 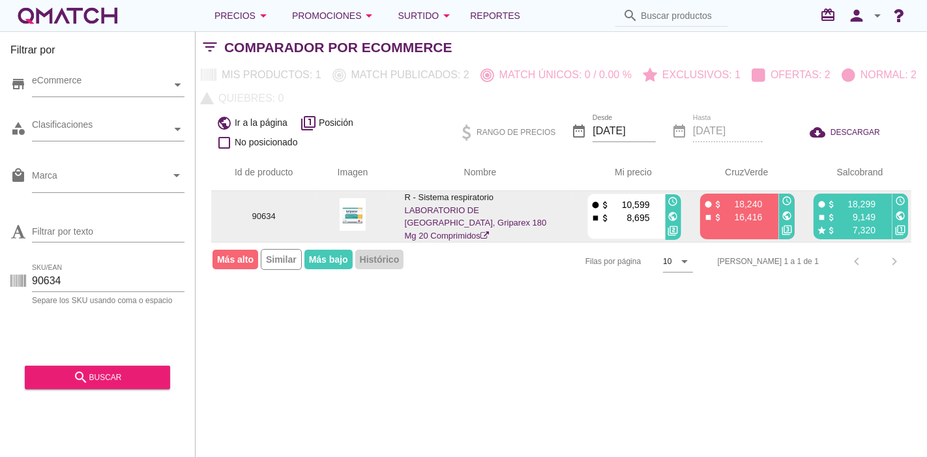 I want to click on p: Ofertas: 2, so click(x=798, y=75).